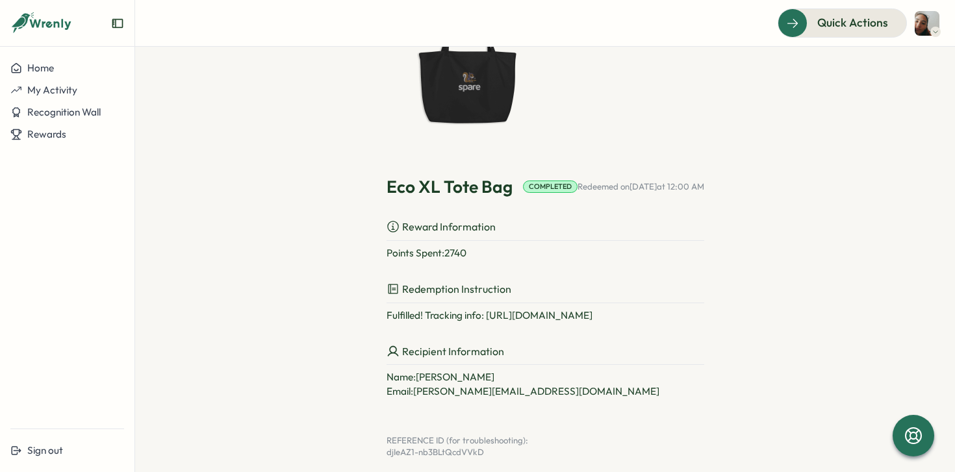  Describe the element at coordinates (545, 253) in the screenshot. I see `p: Points Spent: 2740` at that location.